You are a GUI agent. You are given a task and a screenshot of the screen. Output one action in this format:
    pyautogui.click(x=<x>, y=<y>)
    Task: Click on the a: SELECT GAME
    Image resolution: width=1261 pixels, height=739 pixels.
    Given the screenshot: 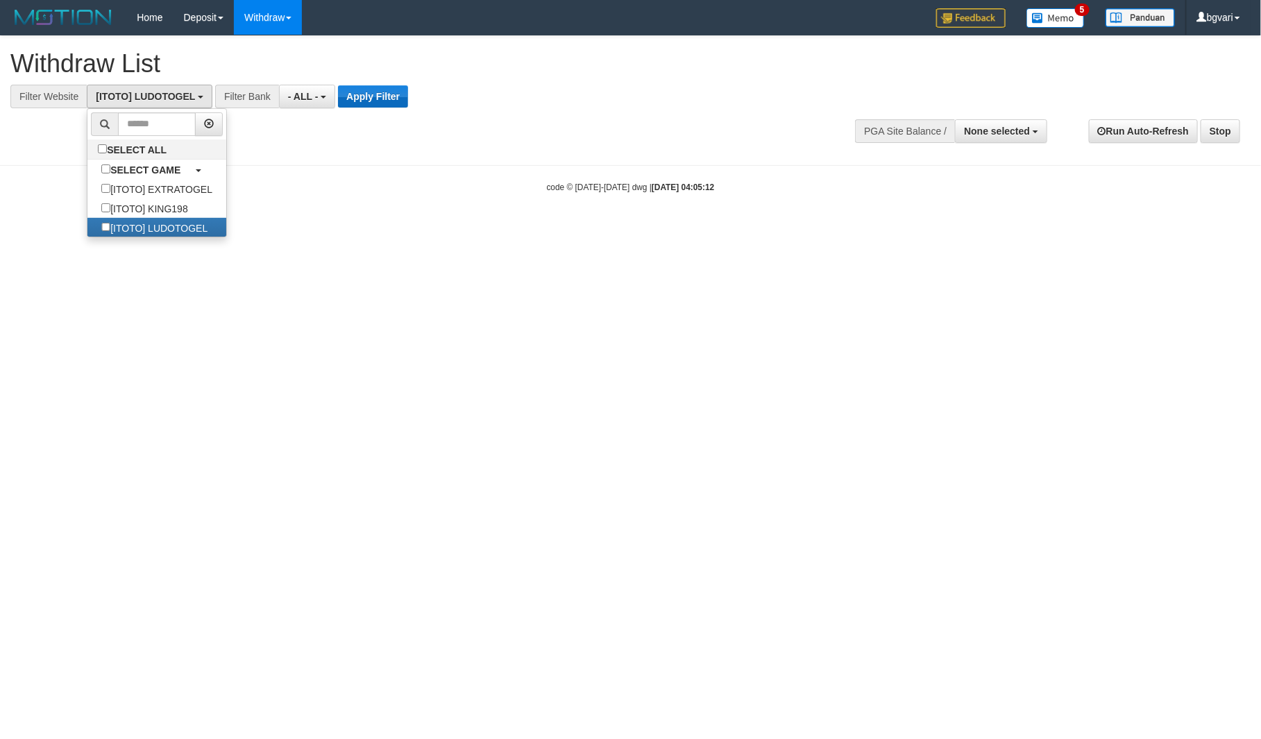 What is the action you would take?
    pyautogui.click(x=157, y=169)
    